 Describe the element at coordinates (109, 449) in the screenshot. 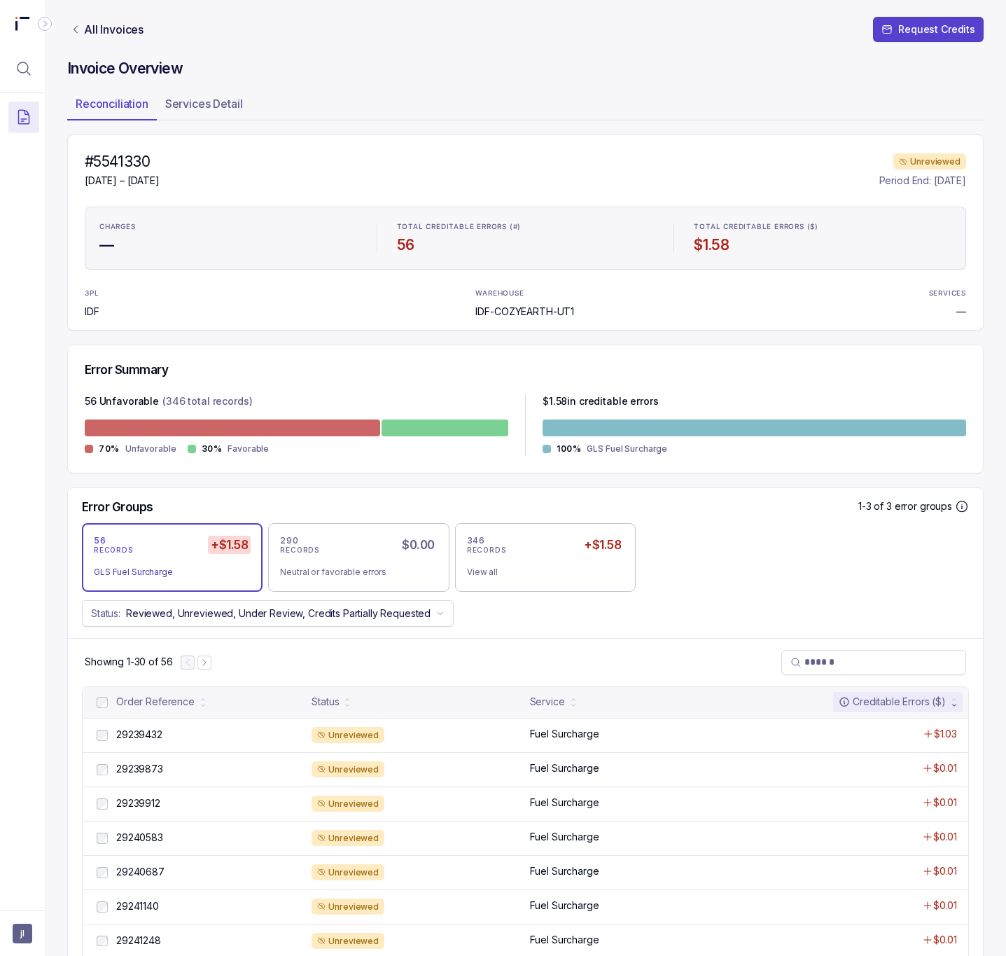

I see `p: 70%` at that location.